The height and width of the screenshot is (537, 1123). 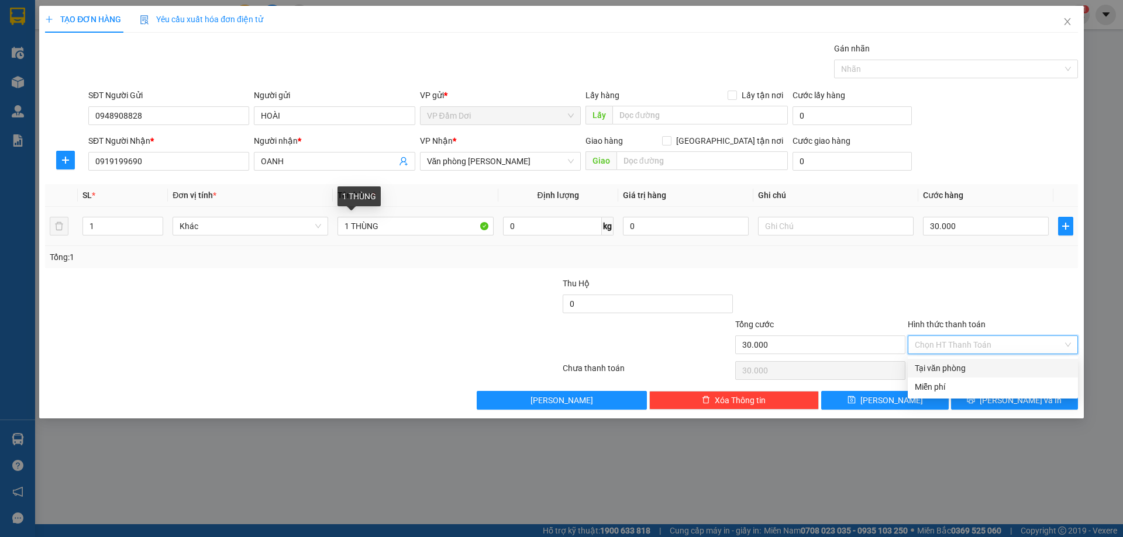 I want to click on span: Giao, so click(x=601, y=161).